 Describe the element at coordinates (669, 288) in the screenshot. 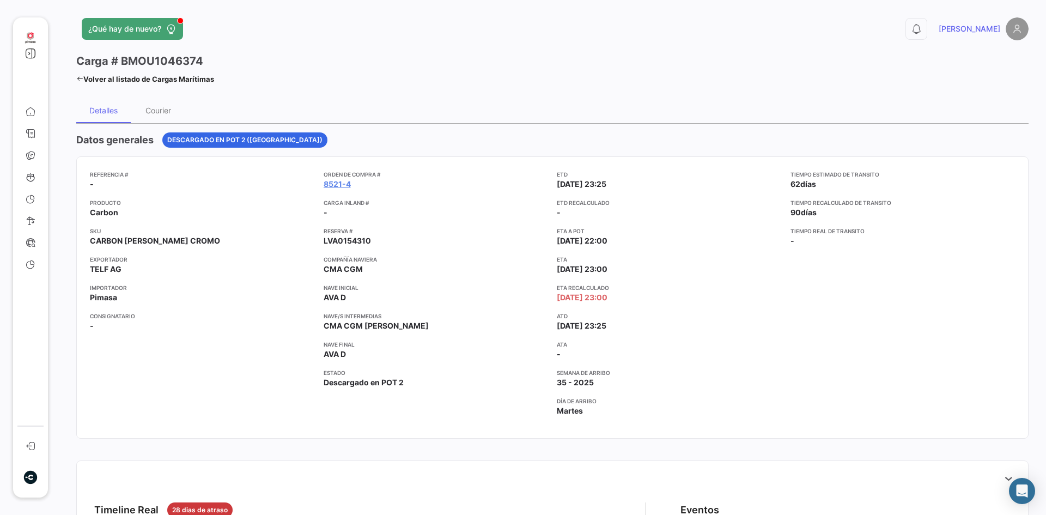

I see `app-card-info-title: ETA Recalculado` at that location.